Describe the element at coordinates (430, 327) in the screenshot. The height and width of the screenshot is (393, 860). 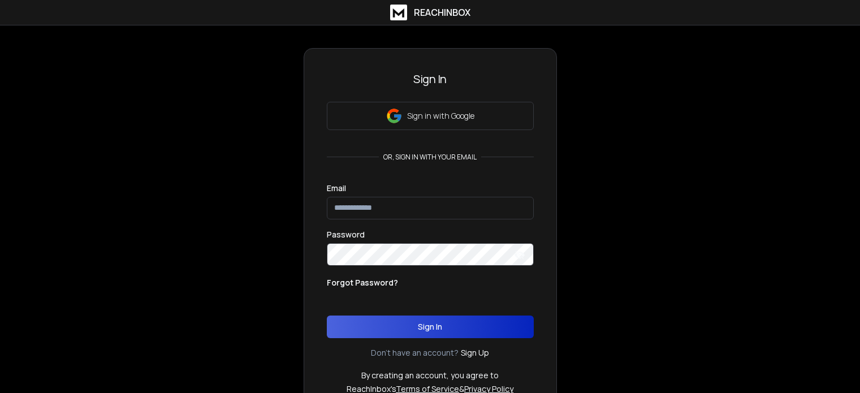
I see `button: Sign In` at that location.